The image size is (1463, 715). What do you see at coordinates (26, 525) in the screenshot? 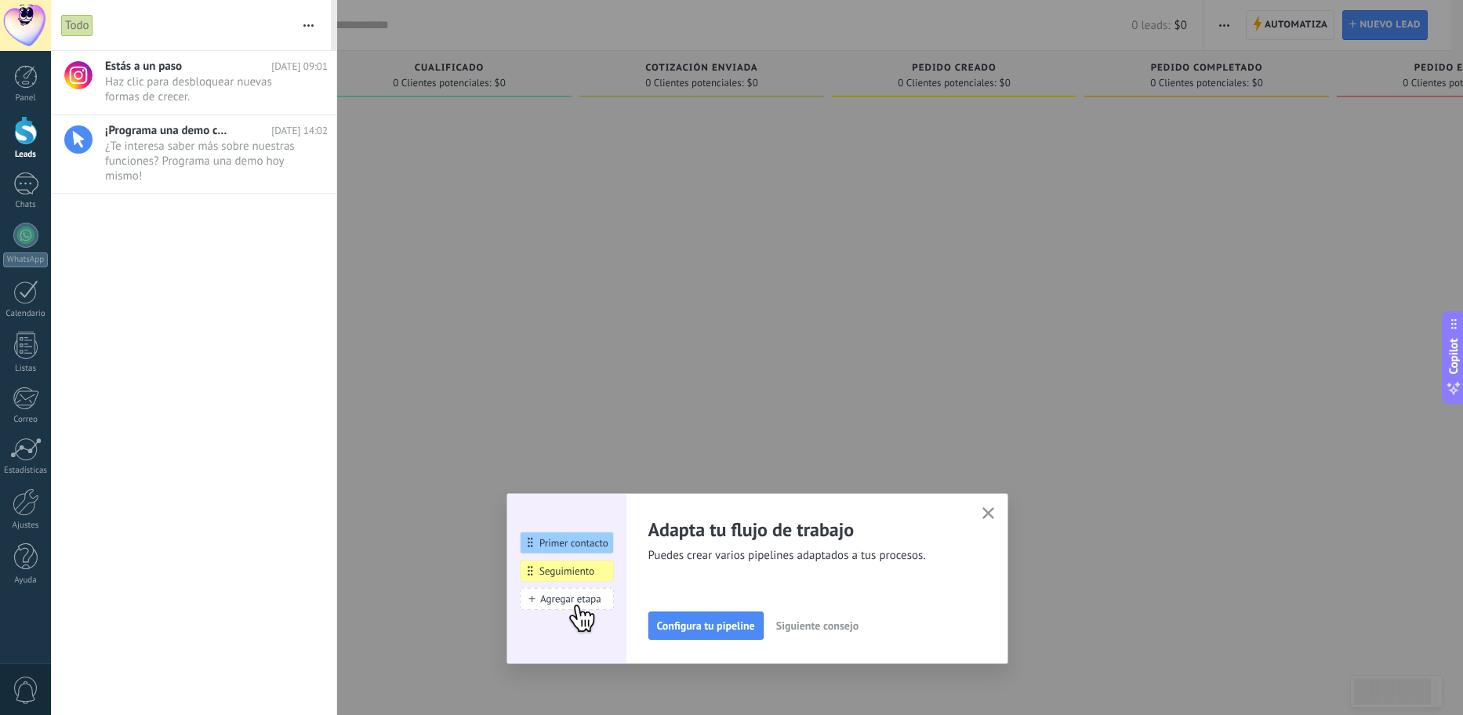
I see `div: Ajustes` at bounding box center [26, 525].